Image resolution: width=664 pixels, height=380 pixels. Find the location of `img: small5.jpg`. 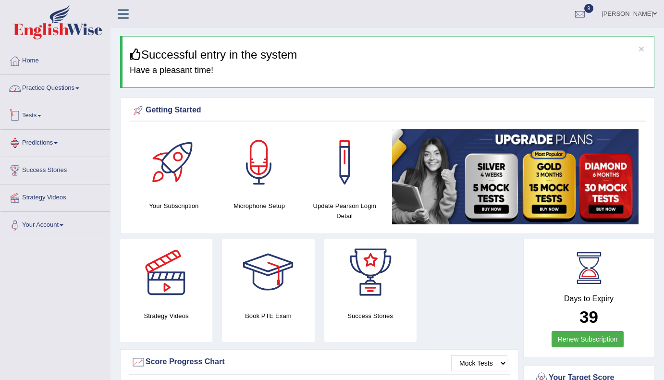

img: small5.jpg is located at coordinates (515, 176).